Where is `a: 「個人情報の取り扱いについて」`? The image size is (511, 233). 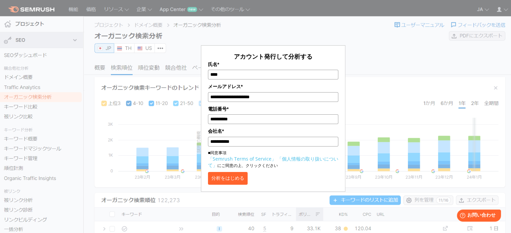 a: 「個人情報の取り扱いについて」 is located at coordinates (273, 162).